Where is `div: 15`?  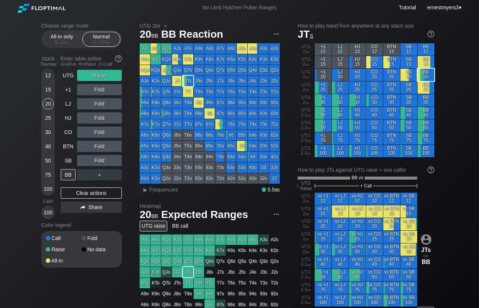
div: 15 is located at coordinates (48, 89).